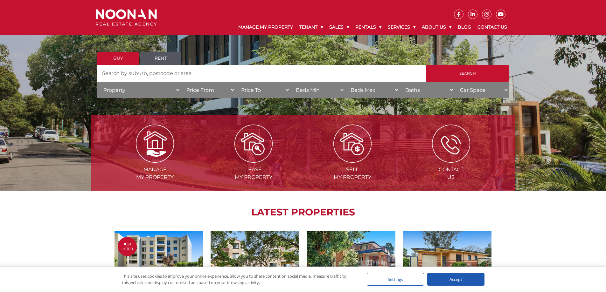  I want to click on a: Rent, so click(161, 58).